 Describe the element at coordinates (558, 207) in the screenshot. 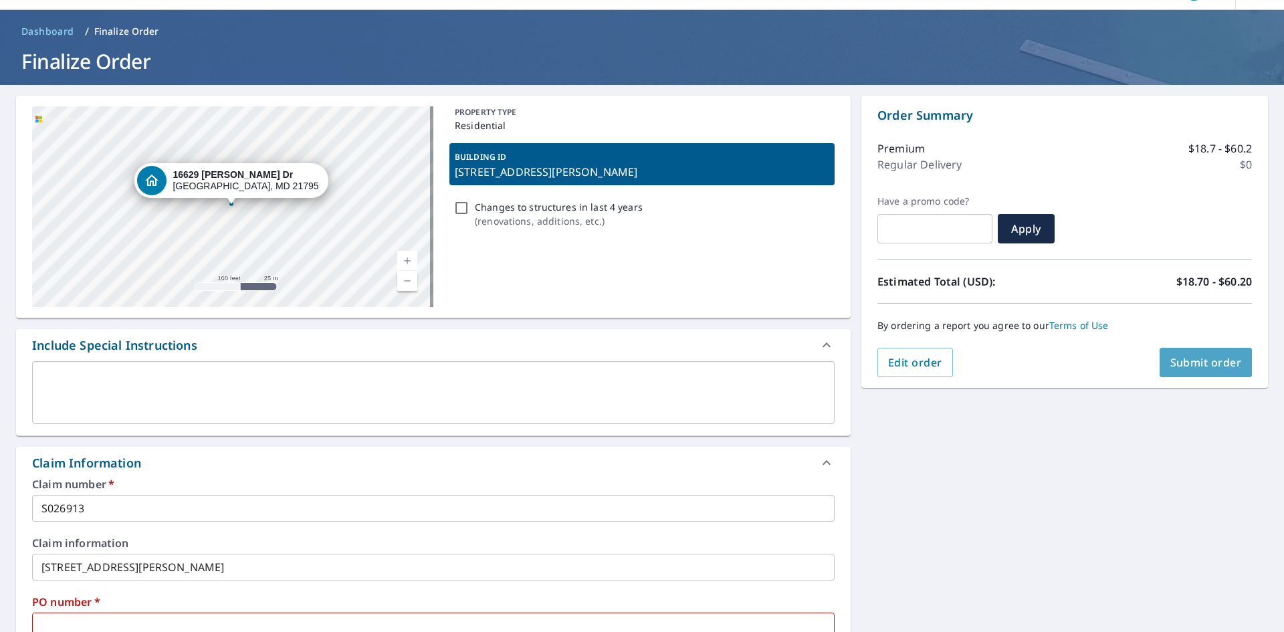

I see `p: Changes to structures in last 4 years` at that location.